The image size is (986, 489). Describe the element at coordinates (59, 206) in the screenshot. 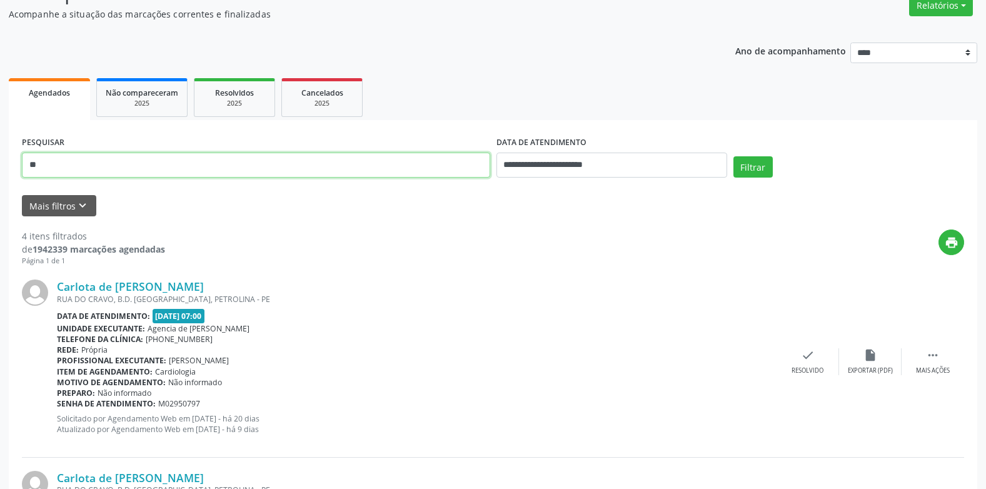

I see `button: Mais filtroskeyboard_arrow_down` at that location.